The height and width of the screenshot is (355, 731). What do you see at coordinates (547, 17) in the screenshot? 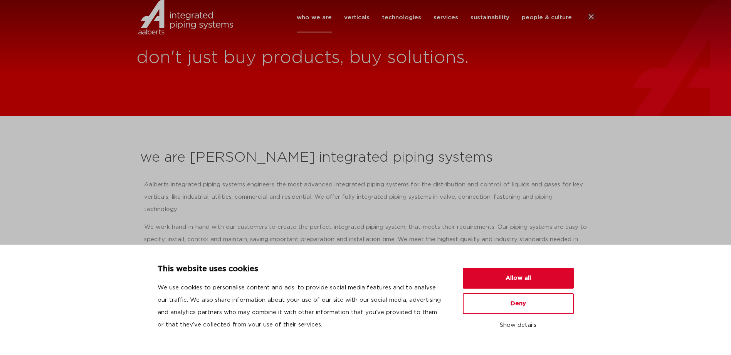
I see `a: people & culture` at bounding box center [547, 17].